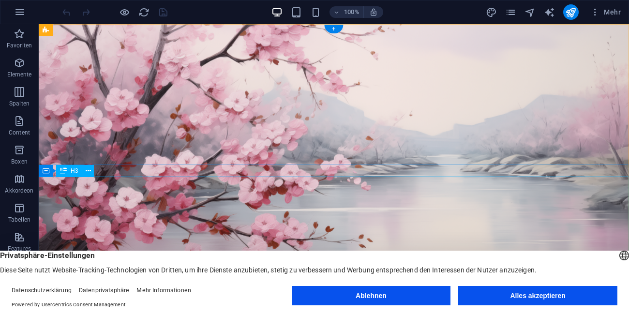 Image resolution: width=629 pixels, height=315 pixels. What do you see at coordinates (606, 12) in the screenshot?
I see `button: Mehr` at bounding box center [606, 12].